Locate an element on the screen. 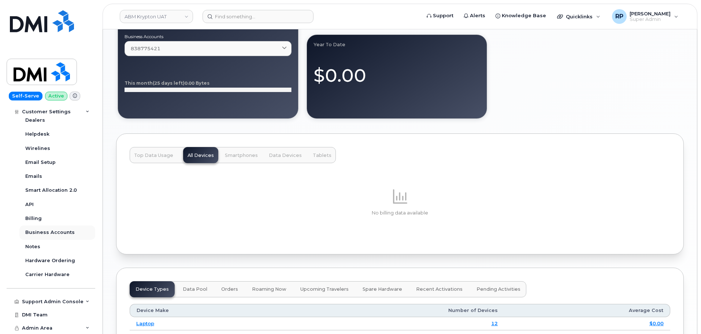  a: Alerts is located at coordinates (474, 16).